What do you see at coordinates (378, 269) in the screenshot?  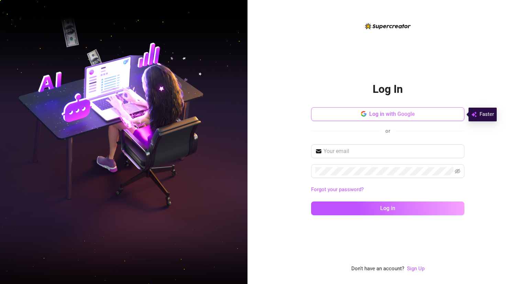 I see `span: Don't have an account?` at bounding box center [378, 269].